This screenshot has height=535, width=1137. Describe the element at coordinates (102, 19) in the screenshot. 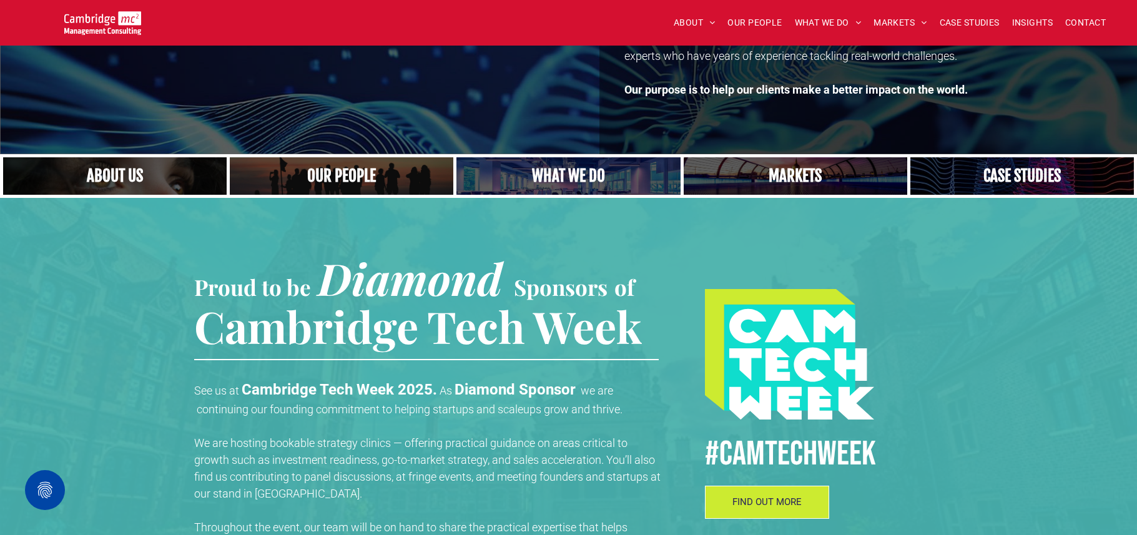

I see `a: Your Business Transformed | Cambridge Management Consulting` at that location.